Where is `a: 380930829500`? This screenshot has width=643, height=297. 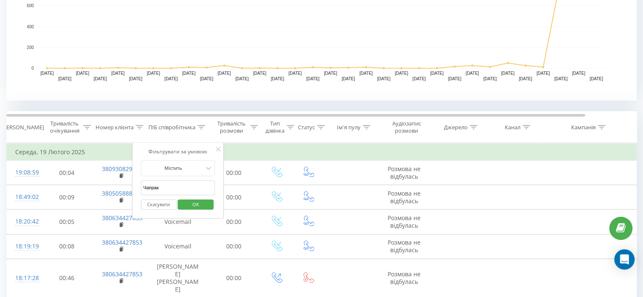 a: 380930829500 is located at coordinates (122, 169).